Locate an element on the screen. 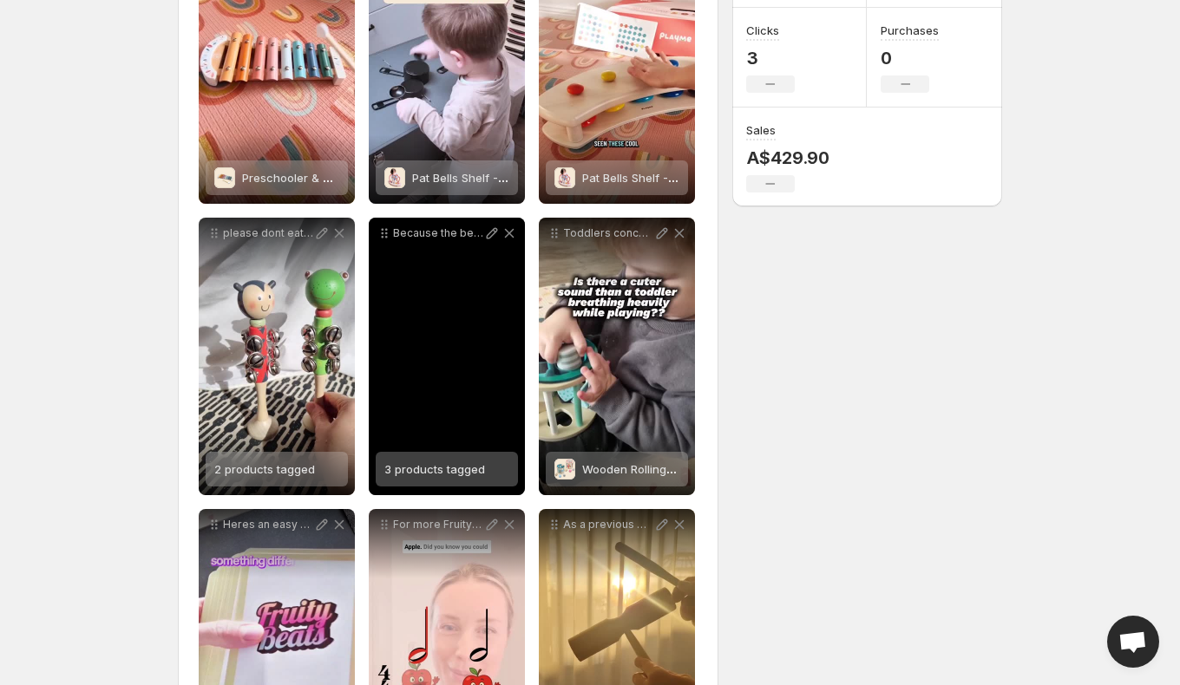  p: As a previous music school owner and strong proponent of sustainability we are excited to offer t... is located at coordinates (608, 525).